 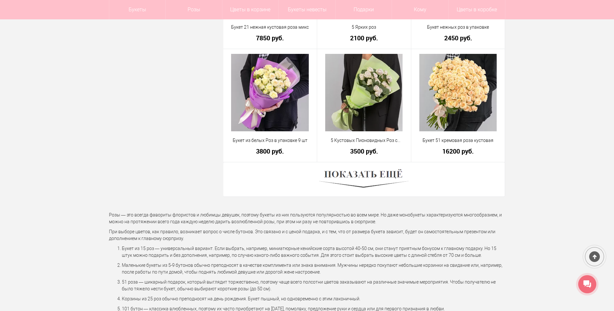 I want to click on p: 51 роза — шикарный подарок, который выглядит торжественно, поэтому чаще всего полсотни цветов зак..., so click(x=314, y=285).